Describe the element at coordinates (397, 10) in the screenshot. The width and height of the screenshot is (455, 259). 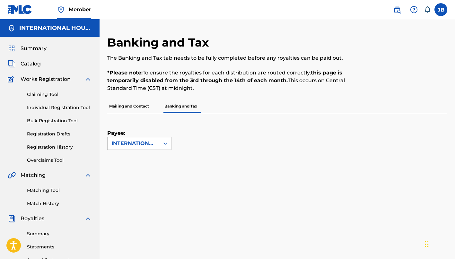
I see `a: Public Search` at that location.